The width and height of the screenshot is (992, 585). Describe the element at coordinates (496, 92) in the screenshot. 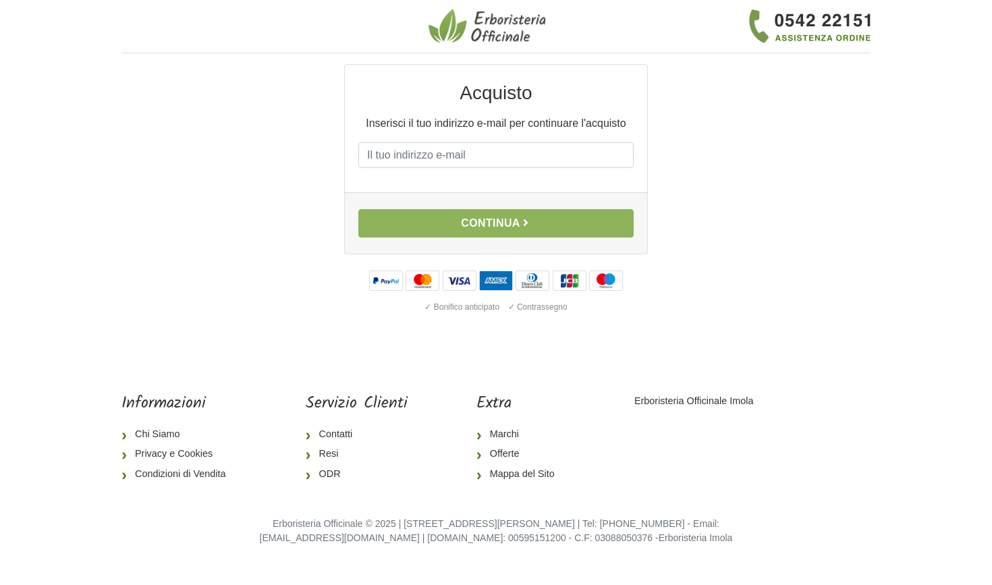

I see `h2: Acquisto` at that location.